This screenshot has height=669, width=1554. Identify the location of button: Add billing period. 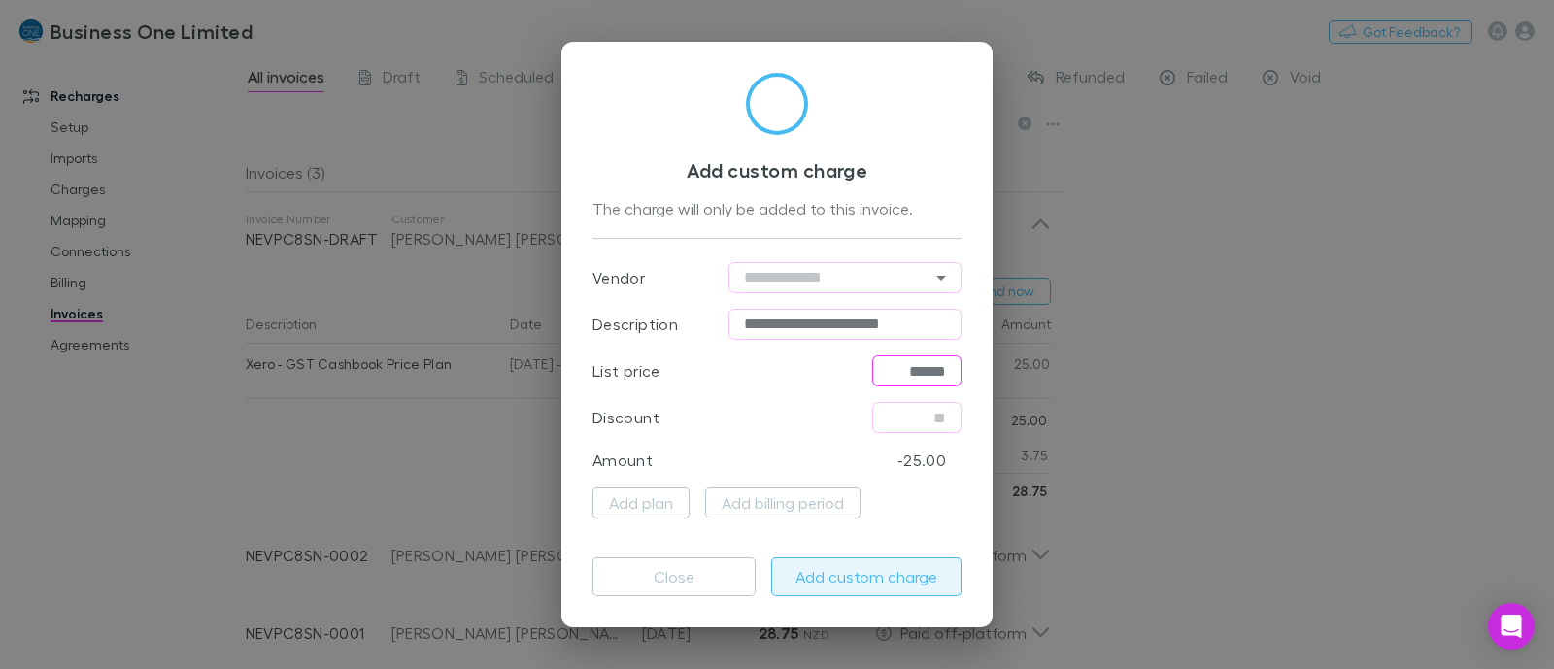
(783, 503).